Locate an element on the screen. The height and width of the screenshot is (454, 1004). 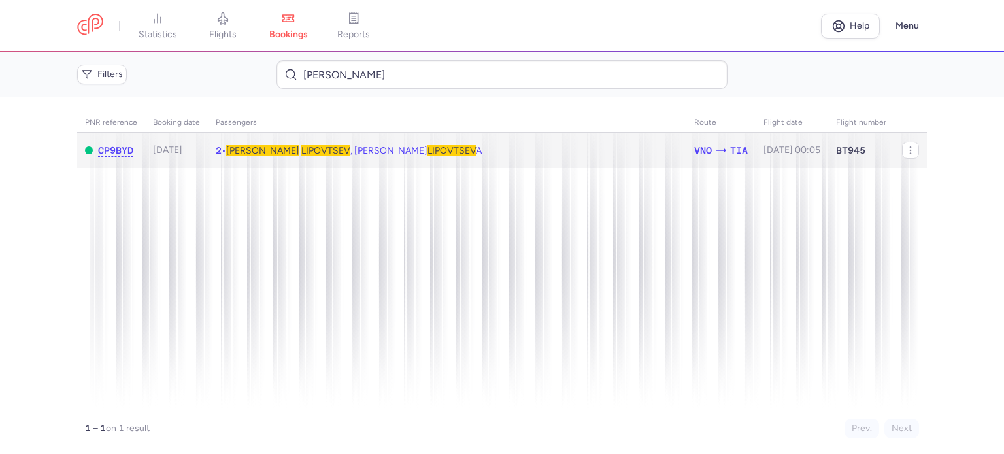
th: Passengers is located at coordinates (447, 123).